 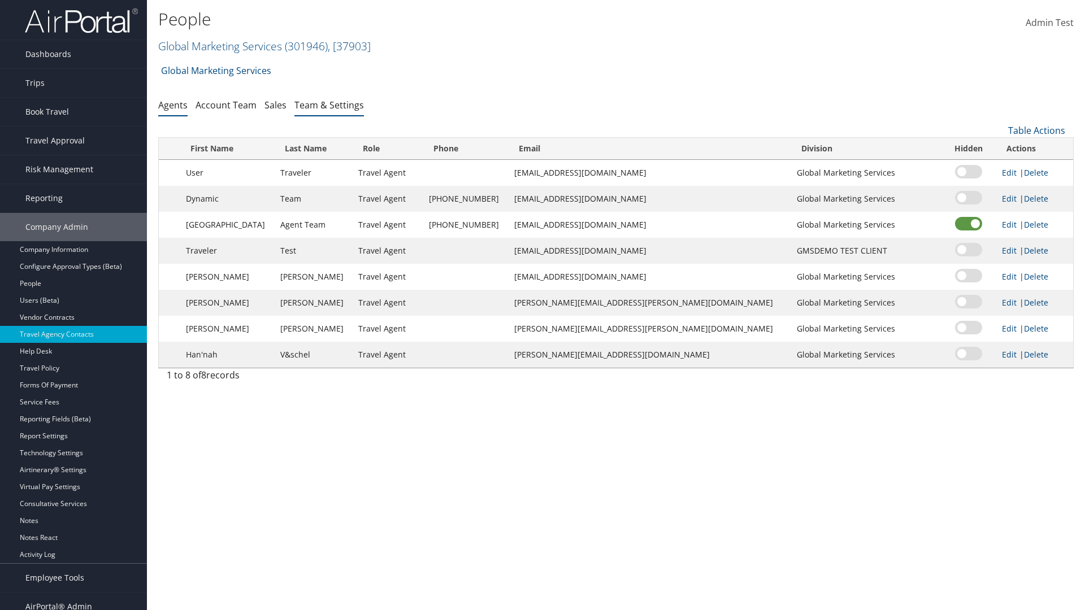 I want to click on a: Account Team, so click(x=226, y=105).